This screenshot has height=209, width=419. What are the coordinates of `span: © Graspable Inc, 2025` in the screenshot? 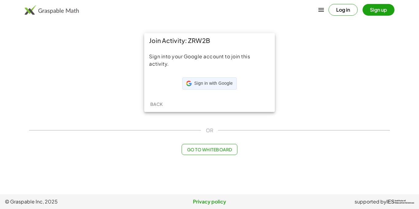 It's located at (73, 201).